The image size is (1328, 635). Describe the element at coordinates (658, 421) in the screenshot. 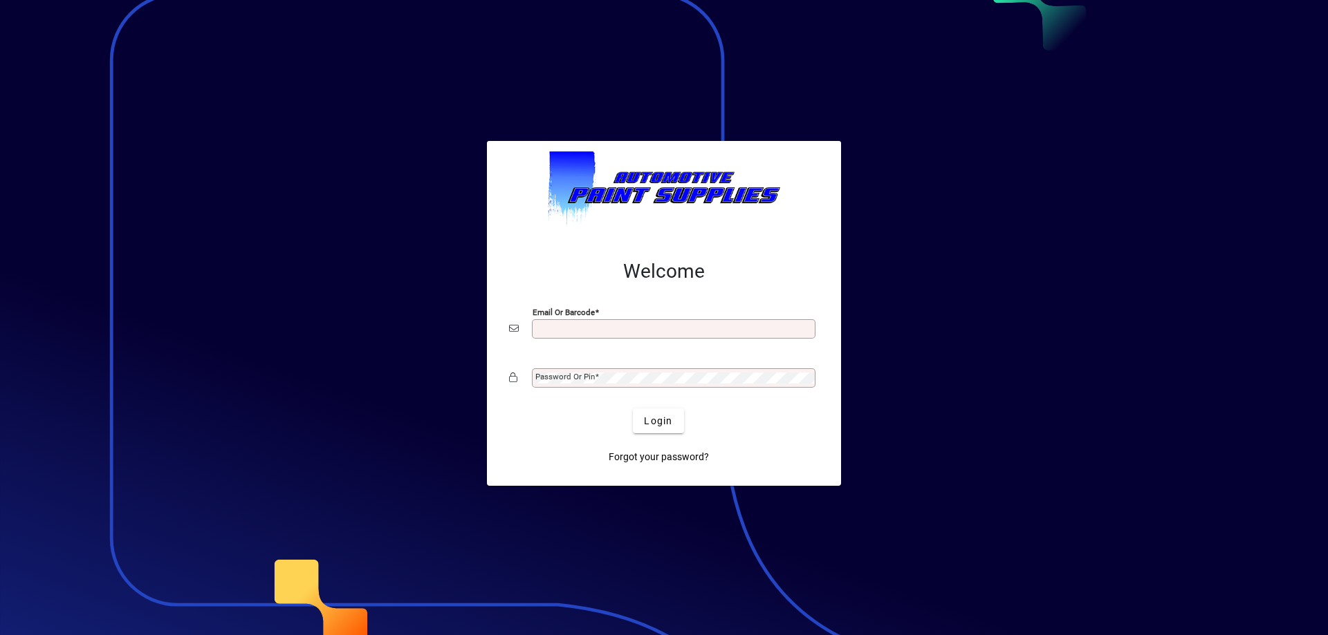

I see `button: Login` at that location.